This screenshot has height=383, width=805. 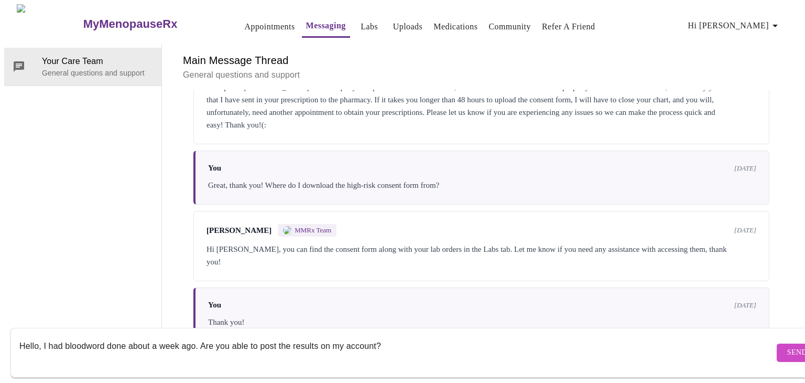 I want to click on div: Your Care TeamGeneral questions and support, so click(x=83, y=67).